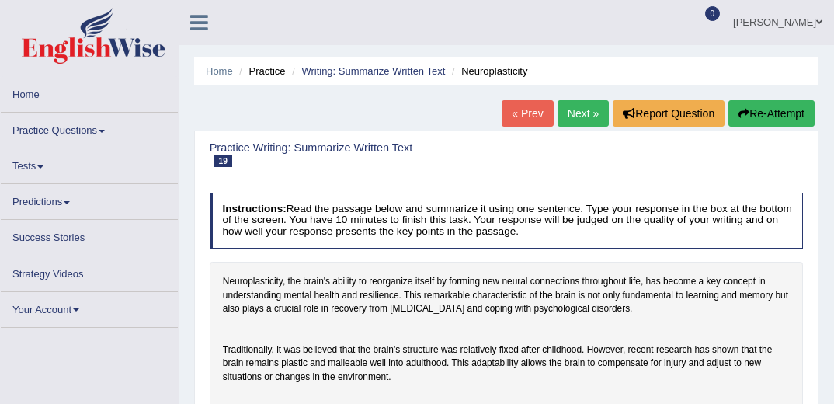 The width and height of the screenshot is (834, 404). I want to click on a: Your Account, so click(89, 307).